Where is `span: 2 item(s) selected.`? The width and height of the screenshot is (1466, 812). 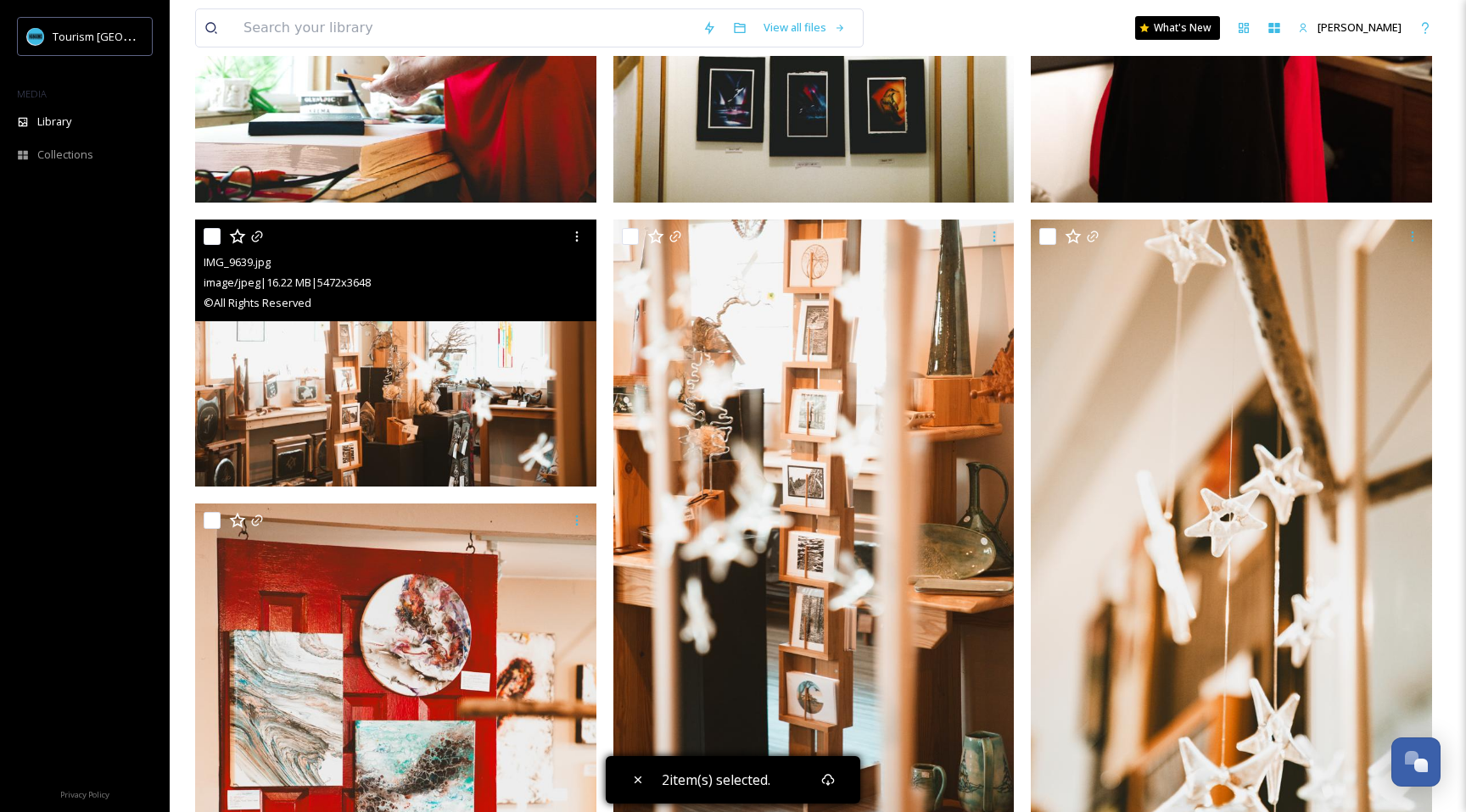 span: 2 item(s) selected. is located at coordinates (716, 780).